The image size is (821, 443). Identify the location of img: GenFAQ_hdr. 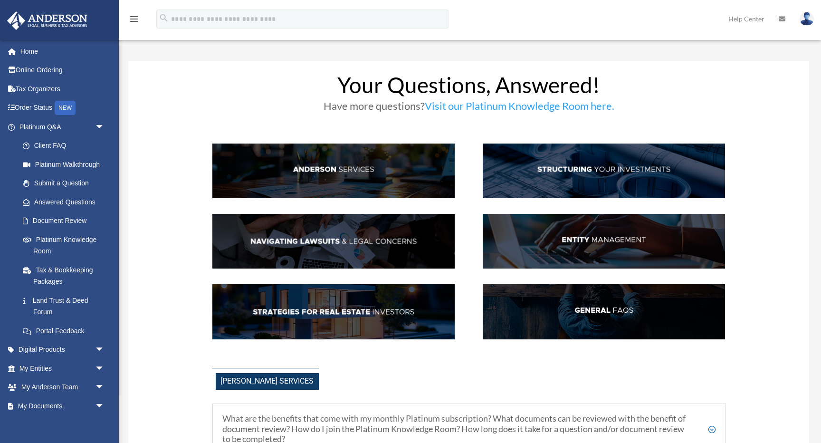
(604, 312).